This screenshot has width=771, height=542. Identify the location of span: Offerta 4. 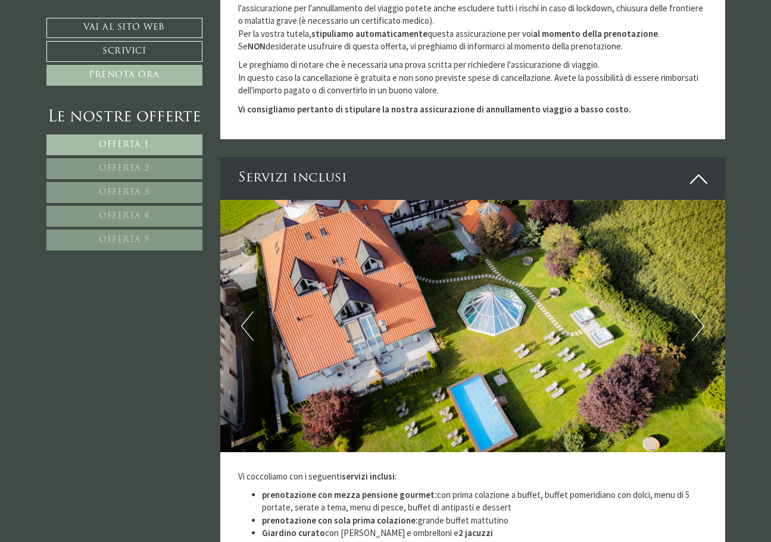
(124, 216).